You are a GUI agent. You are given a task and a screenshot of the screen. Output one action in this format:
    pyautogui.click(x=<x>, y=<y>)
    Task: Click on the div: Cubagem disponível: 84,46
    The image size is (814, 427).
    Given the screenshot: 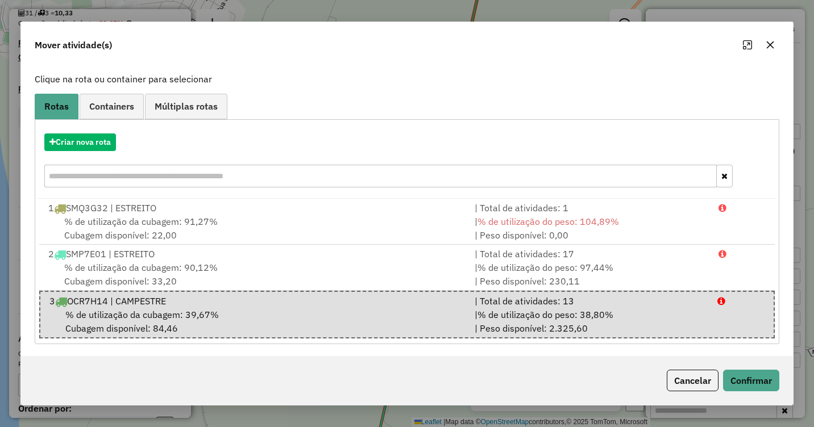 What is the action you would take?
    pyautogui.click(x=255, y=322)
    